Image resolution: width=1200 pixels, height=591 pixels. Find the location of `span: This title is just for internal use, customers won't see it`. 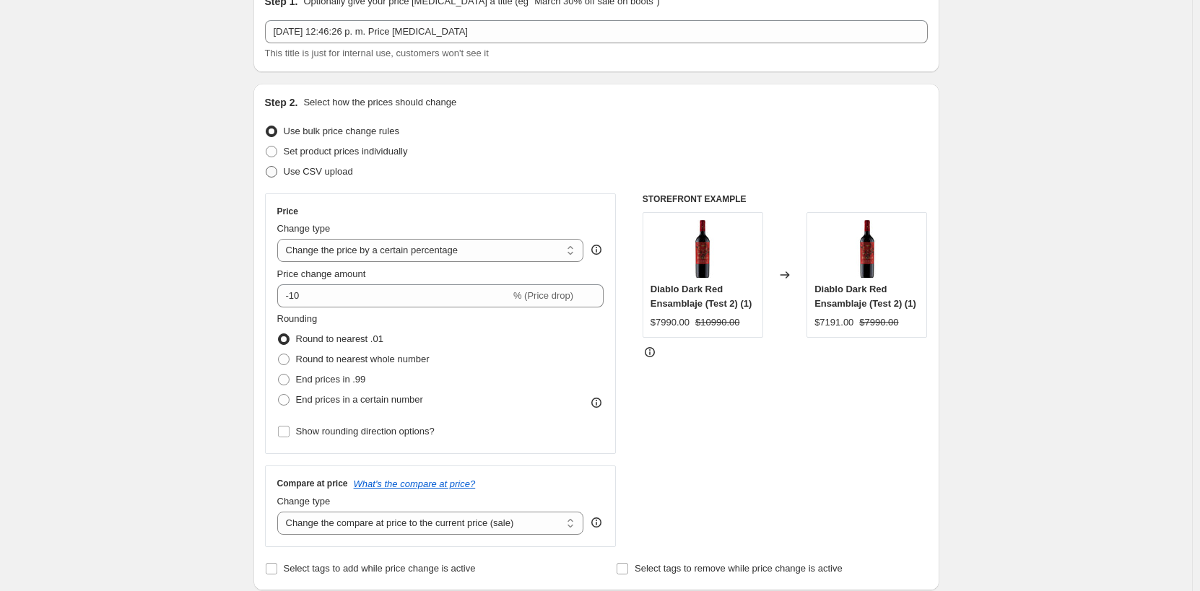

span: This title is just for internal use, customers won't see it is located at coordinates (377, 53).